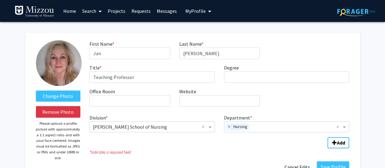 Image resolution: width=385 pixels, height=168 pixels. I want to click on b: Add, so click(341, 142).